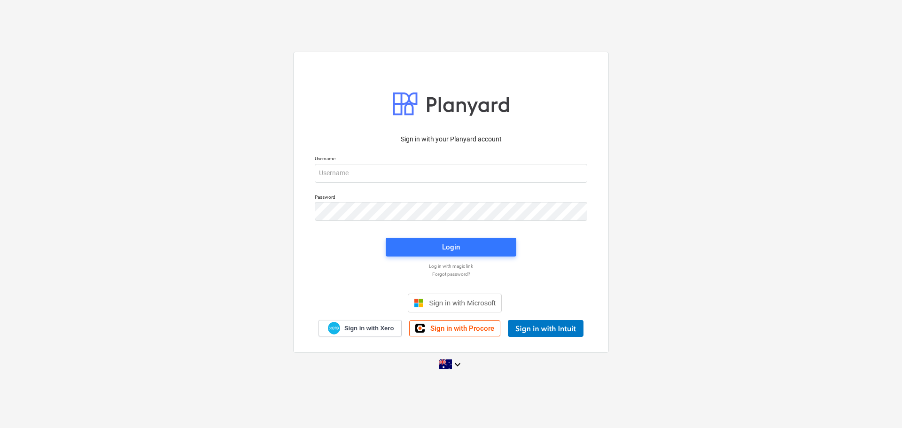  What do you see at coordinates (451, 198) in the screenshot?
I see `p: Password` at bounding box center [451, 198].